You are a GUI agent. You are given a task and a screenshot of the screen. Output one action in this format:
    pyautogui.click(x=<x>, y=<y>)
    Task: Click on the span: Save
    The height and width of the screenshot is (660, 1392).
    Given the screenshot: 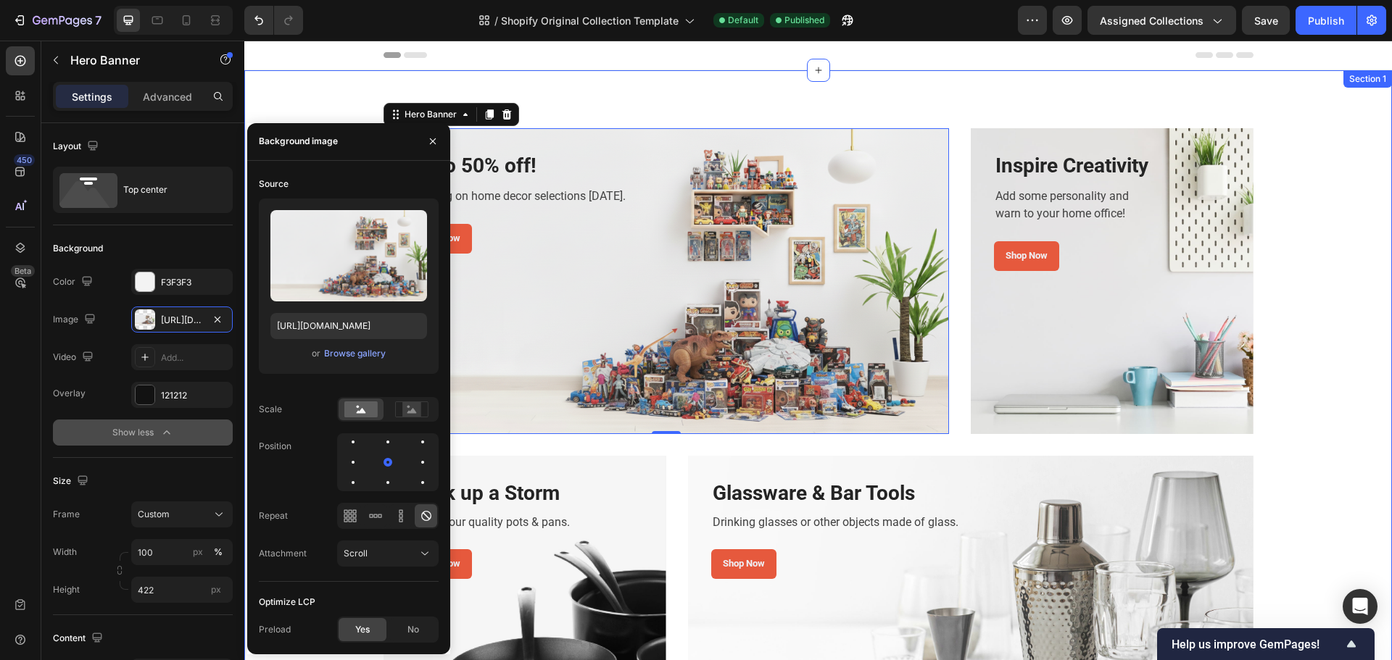 What is the action you would take?
    pyautogui.click(x=1266, y=20)
    